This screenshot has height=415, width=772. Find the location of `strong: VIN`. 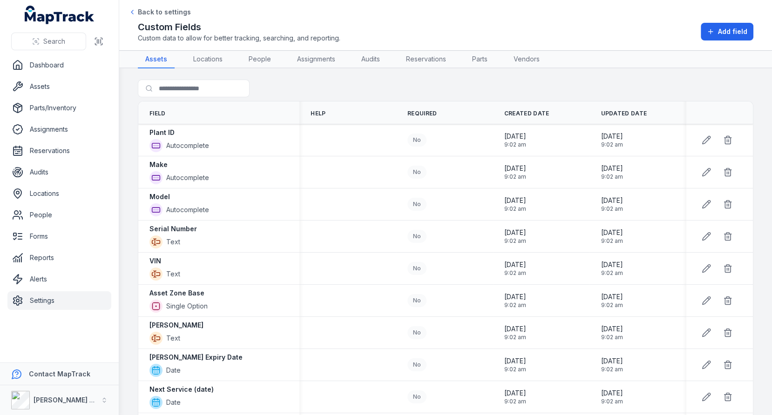

strong: VIN is located at coordinates (155, 261).